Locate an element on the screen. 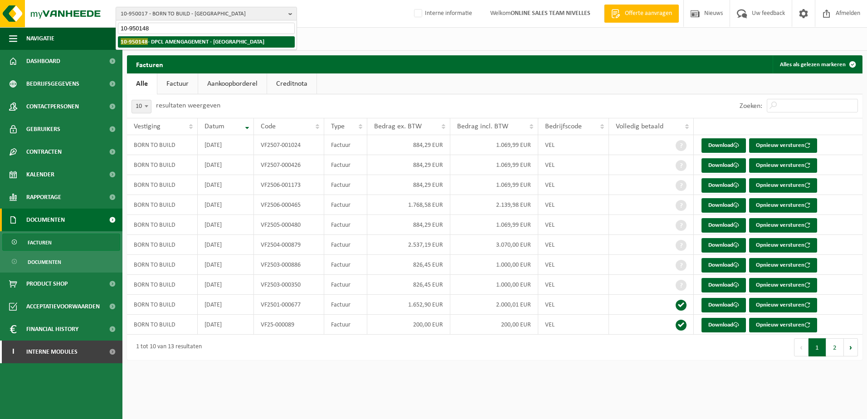  button: 1 is located at coordinates (817, 347).